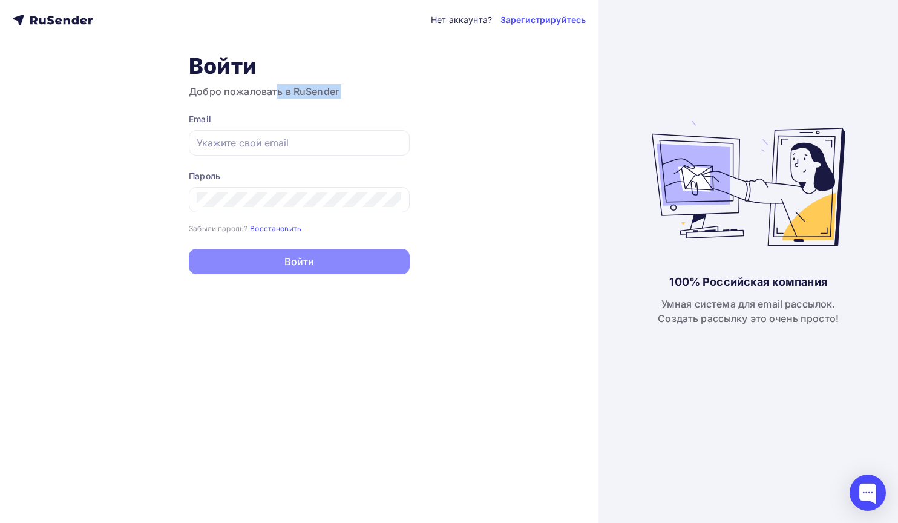 The height and width of the screenshot is (523, 898). Describe the element at coordinates (299, 143) in the screenshot. I see `input: Укажите свой email` at that location.